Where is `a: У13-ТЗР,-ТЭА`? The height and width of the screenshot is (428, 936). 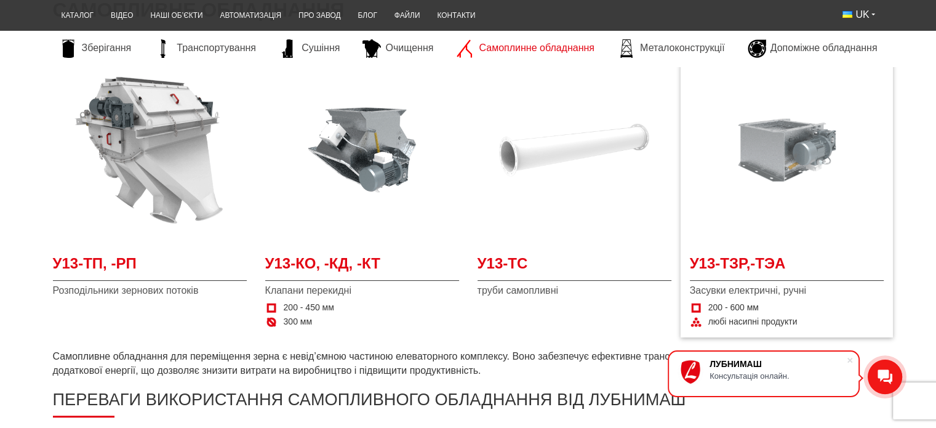 a: У13-ТЗР,-ТЭА is located at coordinates (786, 266).